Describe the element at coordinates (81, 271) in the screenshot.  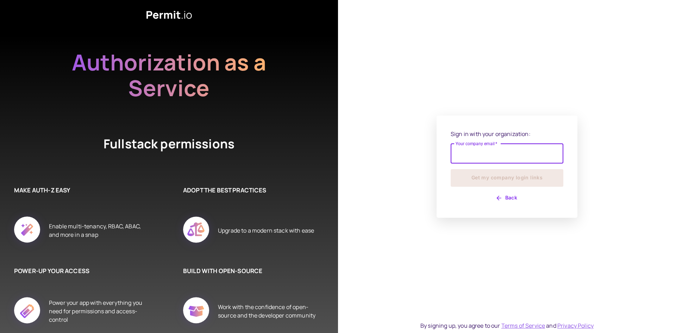
I see `h6: POWER-UP YOUR ACCESS` at that location.